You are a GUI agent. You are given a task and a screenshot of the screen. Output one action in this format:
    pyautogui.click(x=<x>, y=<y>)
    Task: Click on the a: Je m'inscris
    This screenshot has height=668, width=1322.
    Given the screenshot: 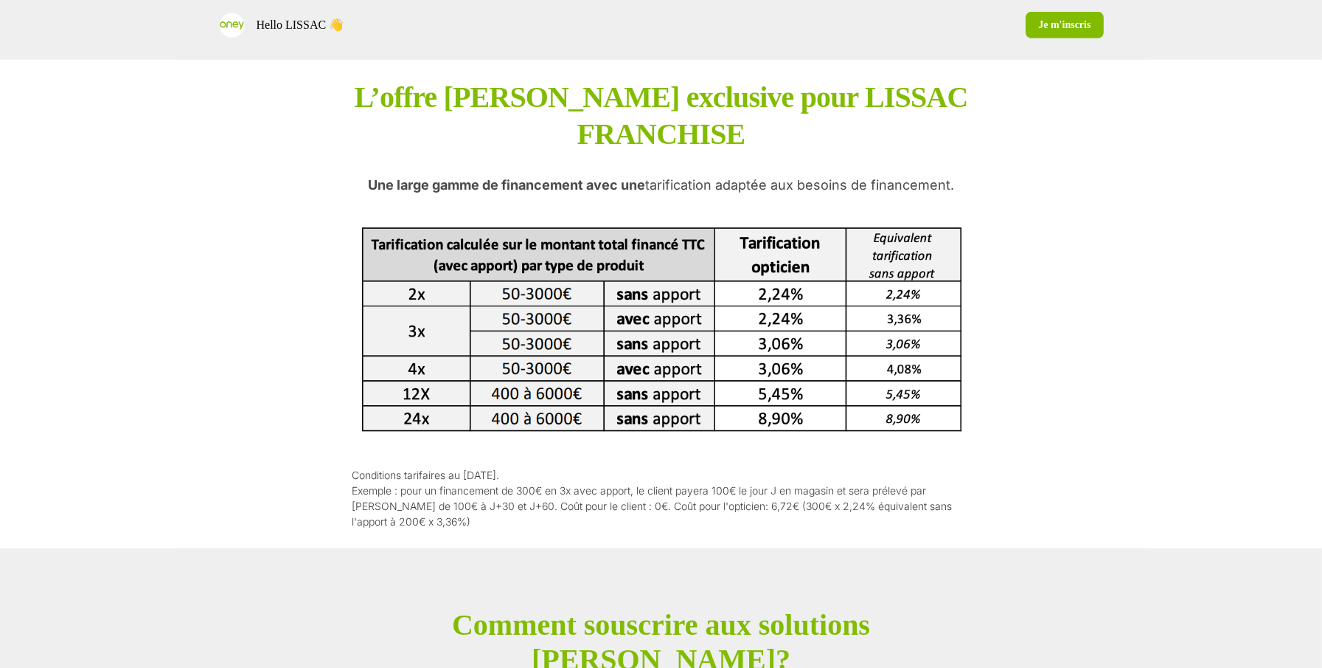 What is the action you would take?
    pyautogui.click(x=1064, y=25)
    